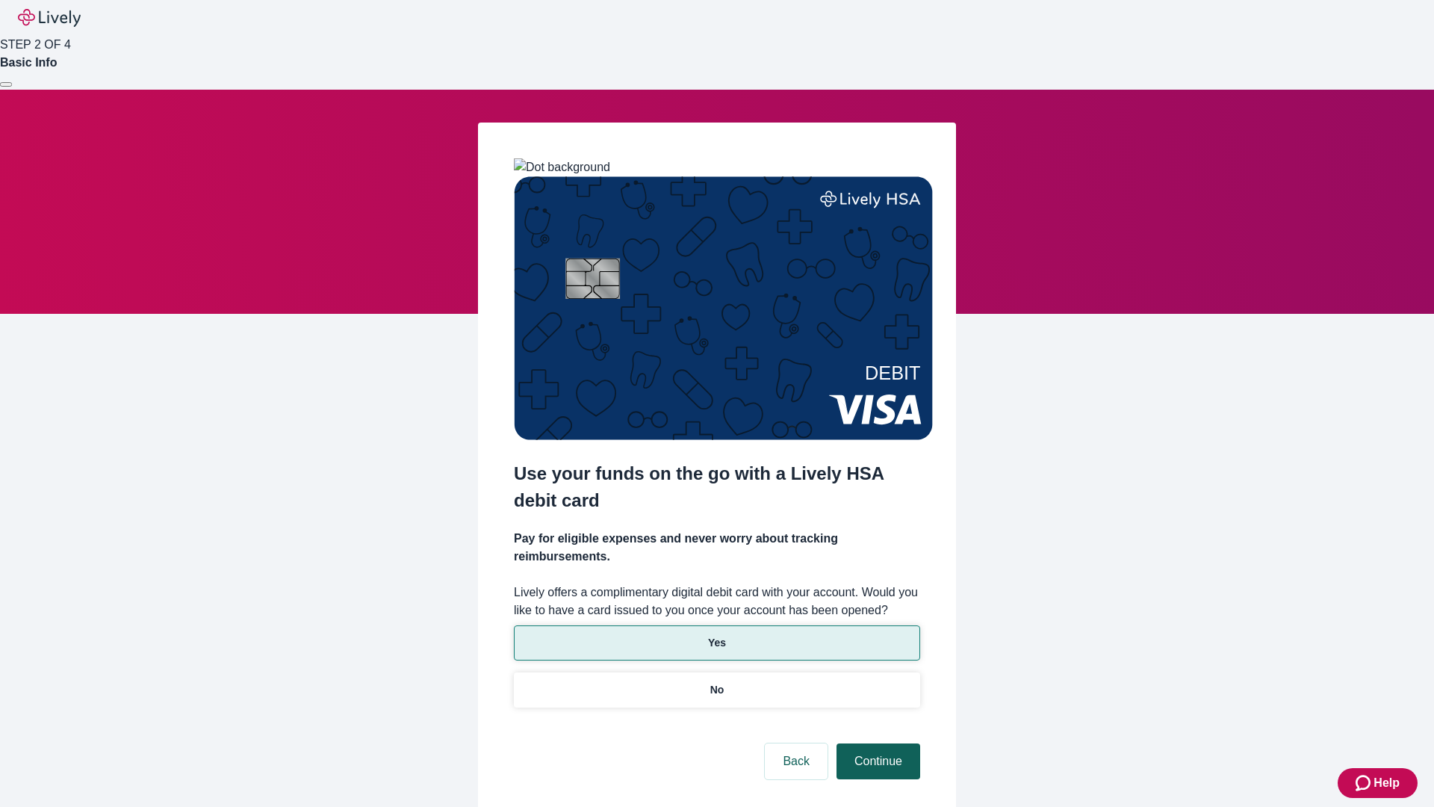  What do you see at coordinates (796, 761) in the screenshot?
I see `button: Back` at bounding box center [796, 761].